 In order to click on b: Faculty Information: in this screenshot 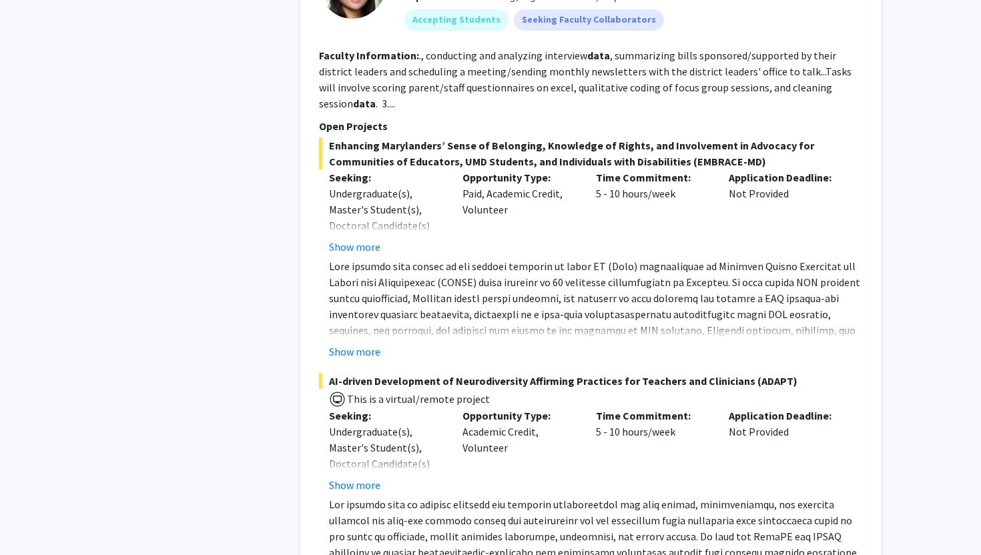, I will do `click(369, 55)`.